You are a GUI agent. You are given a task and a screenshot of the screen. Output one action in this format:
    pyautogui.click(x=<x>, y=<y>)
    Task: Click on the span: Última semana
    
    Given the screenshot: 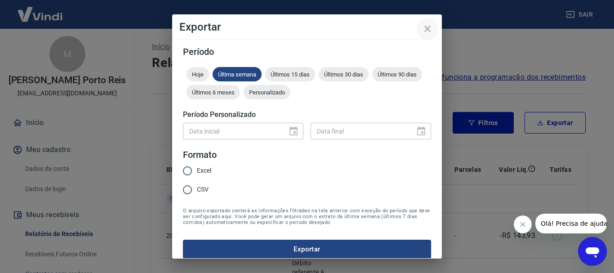 What is the action you would take?
    pyautogui.click(x=237, y=74)
    